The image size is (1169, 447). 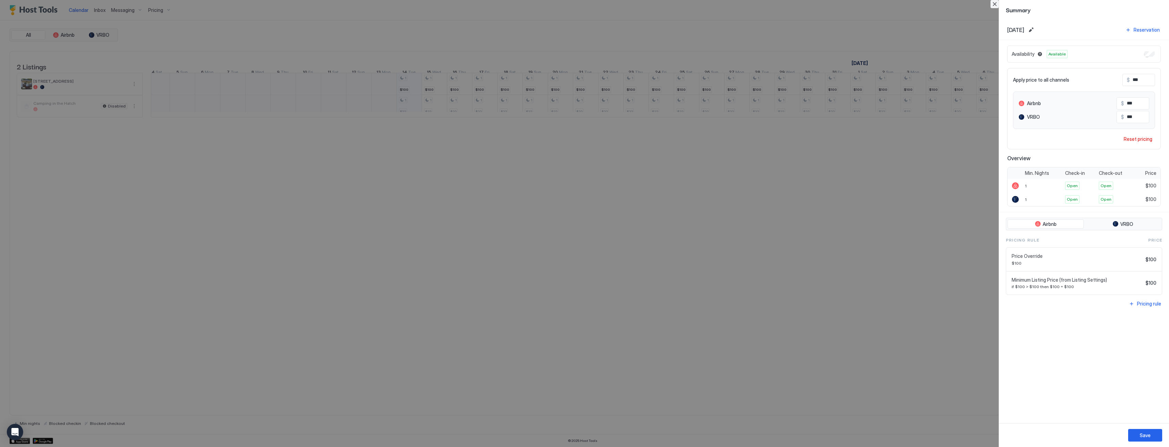 What do you see at coordinates (1110, 173) in the screenshot?
I see `span: Check-out` at bounding box center [1110, 173].